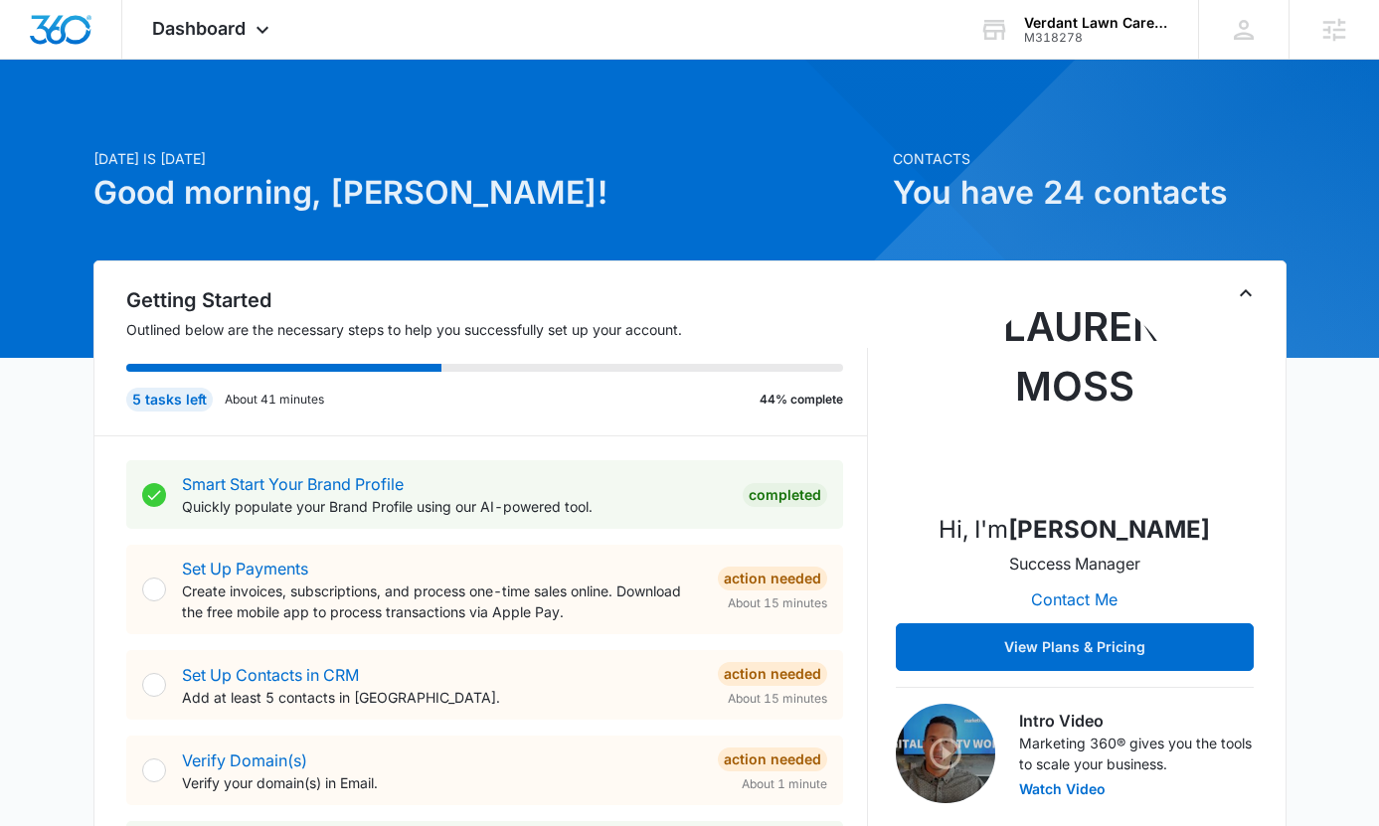 Image resolution: width=1379 pixels, height=826 pixels. Describe the element at coordinates (1246, 293) in the screenshot. I see `button: Toggle Collapse` at that location.